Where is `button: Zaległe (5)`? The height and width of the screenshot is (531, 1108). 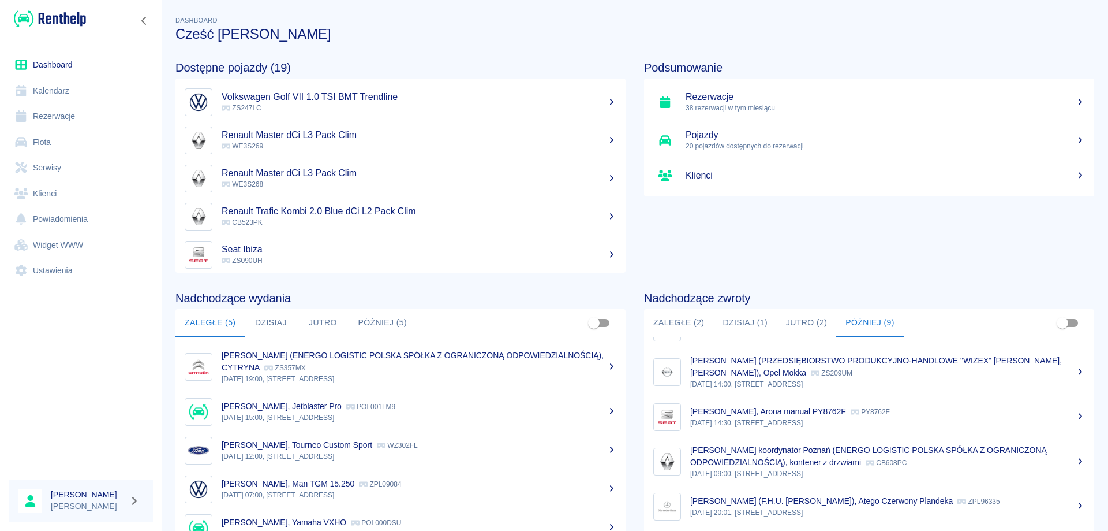 button: Zaległe (5) is located at coordinates (210, 323).